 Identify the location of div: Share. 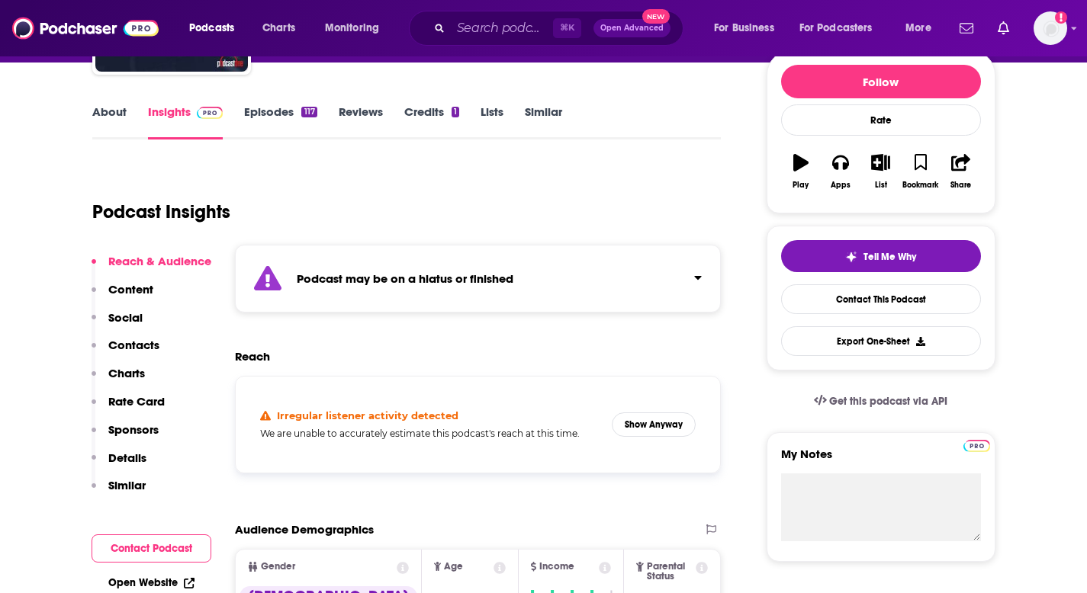
(960, 185).